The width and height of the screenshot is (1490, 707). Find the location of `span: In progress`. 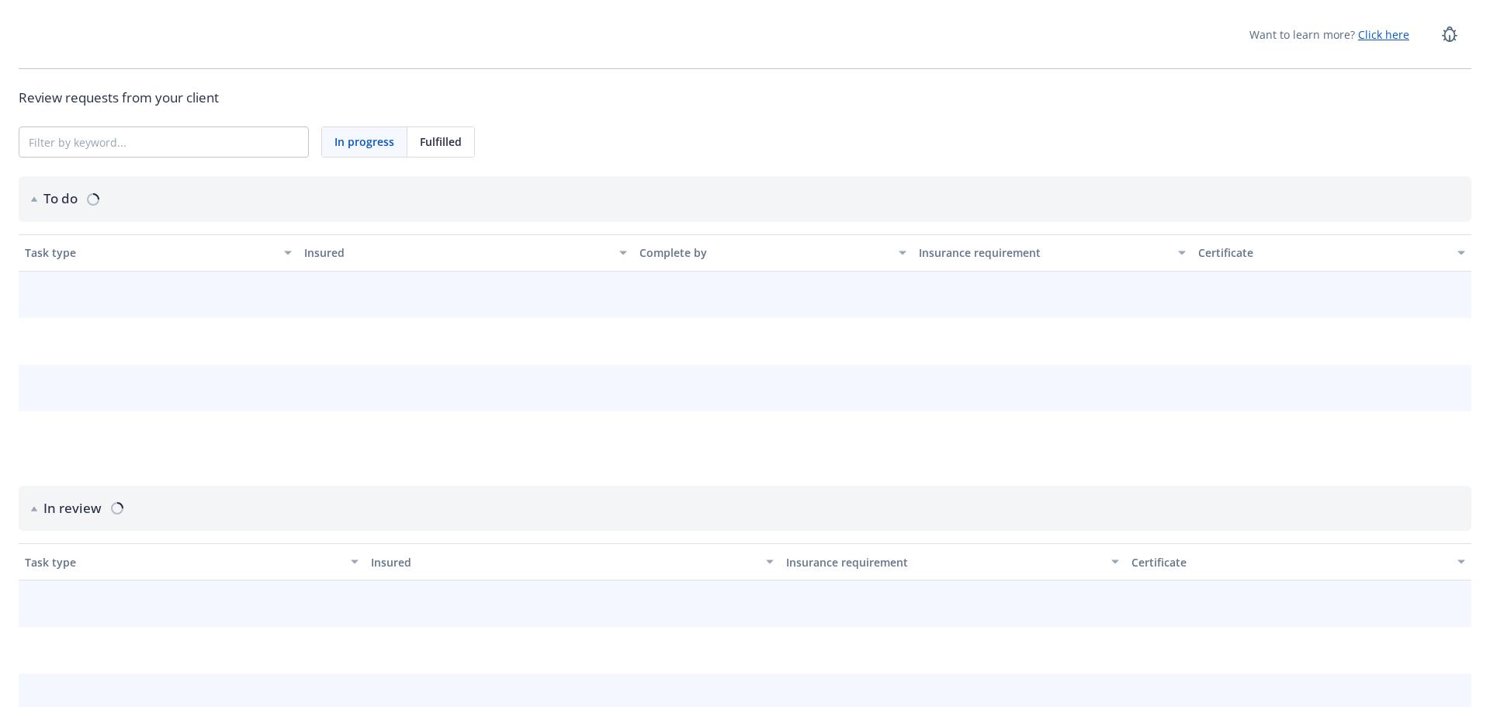

span: In progress is located at coordinates (364, 141).